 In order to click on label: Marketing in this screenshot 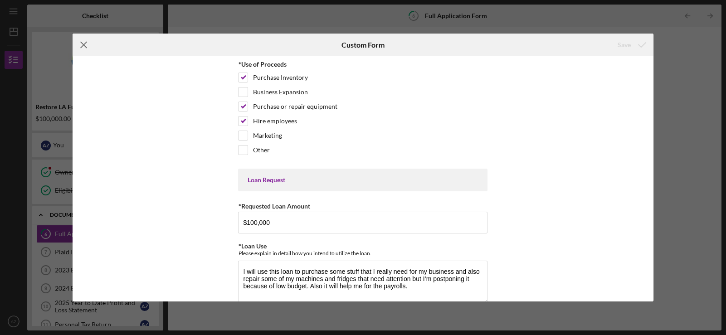, I will do `click(267, 136)`.